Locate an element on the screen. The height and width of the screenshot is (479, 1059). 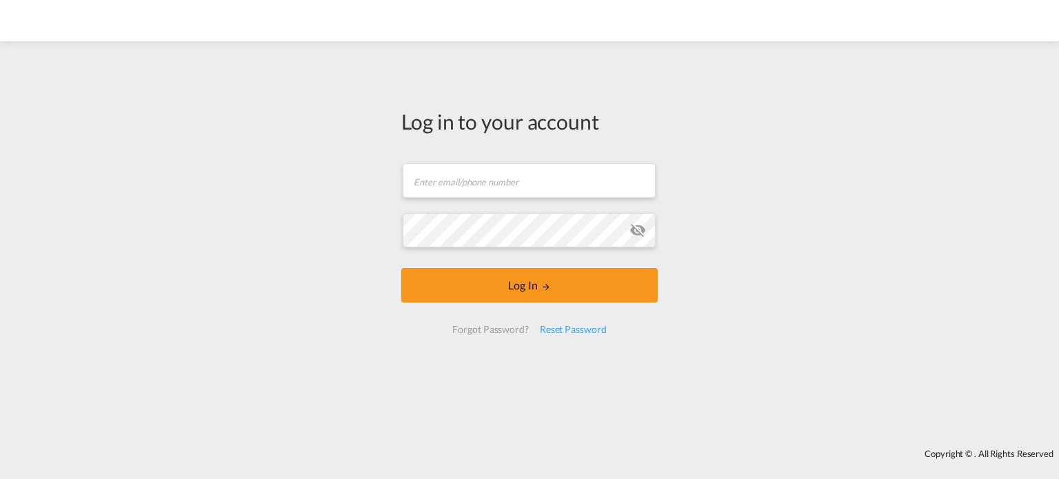
div: Log in to your account is located at coordinates (530, 121).